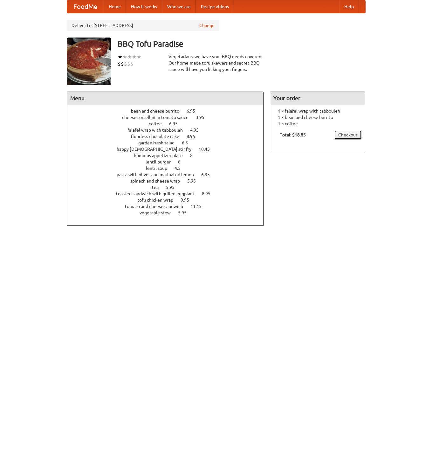  What do you see at coordinates (169, 200) in the screenshot?
I see `a: tofu chicken wrap 9.95` at bounding box center [169, 200].